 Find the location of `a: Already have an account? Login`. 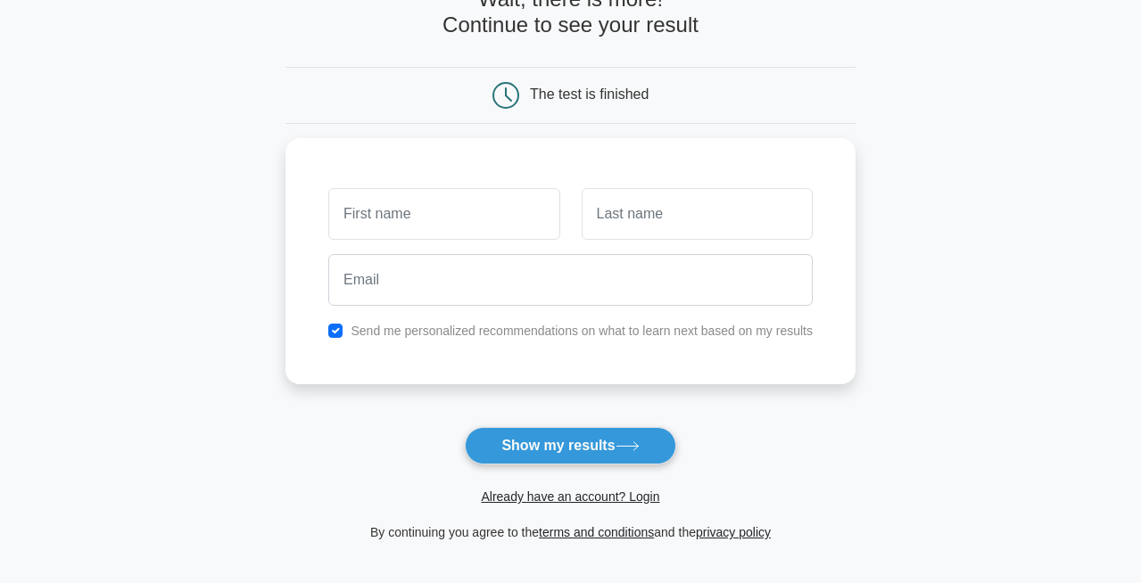

a: Already have an account? Login is located at coordinates (570, 497).